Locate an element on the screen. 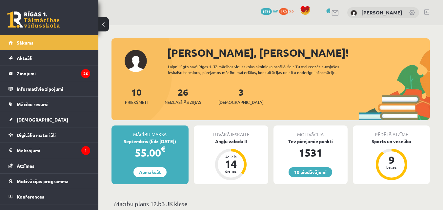  a: 26Neizlasītās ziņas is located at coordinates (183, 96).